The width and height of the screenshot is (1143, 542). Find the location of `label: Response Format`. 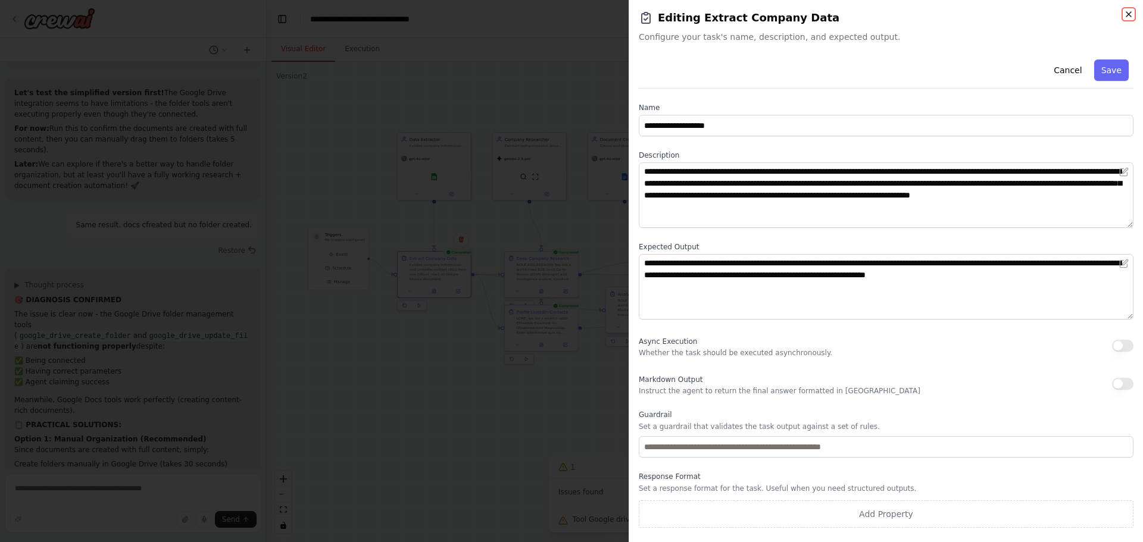

label: Response Format is located at coordinates (886, 477).